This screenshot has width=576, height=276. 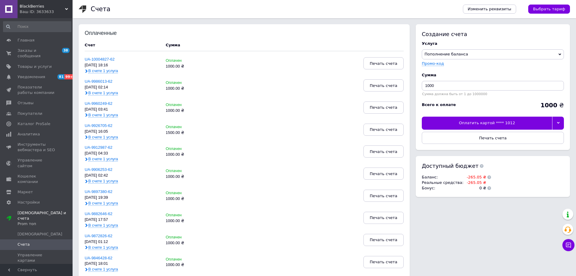 What do you see at coordinates (28, 202) in the screenshot?
I see `span: Настройки` at bounding box center [28, 202].